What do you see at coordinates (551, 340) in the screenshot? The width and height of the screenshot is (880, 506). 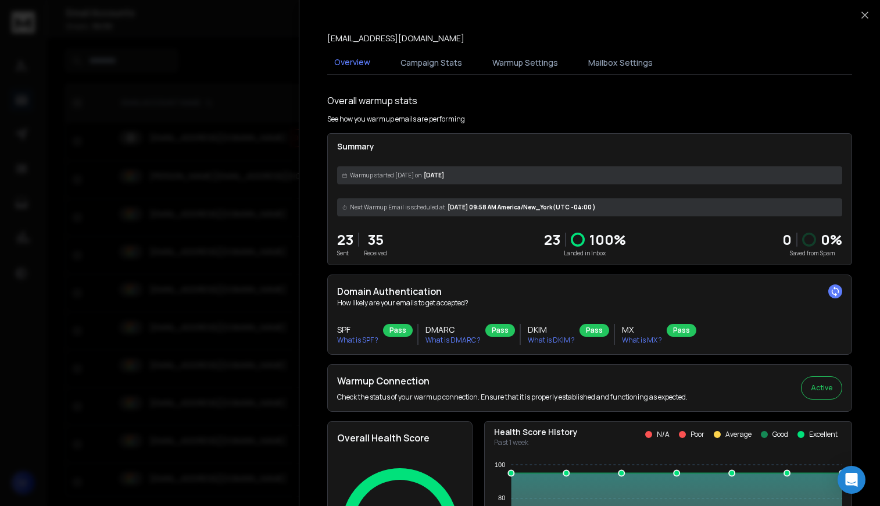 I see `p: What is DKIM ?` at bounding box center [551, 340].